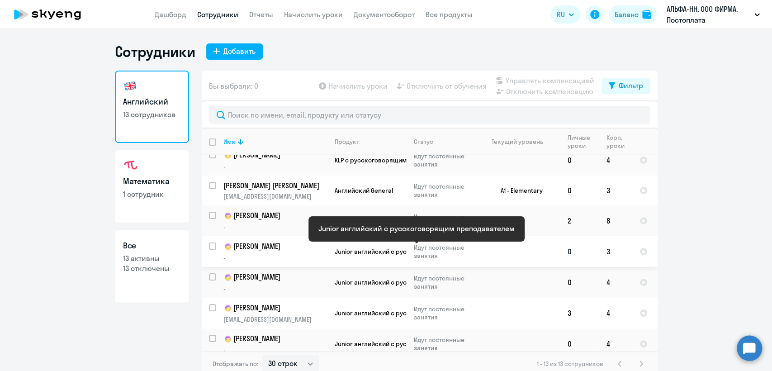  Describe the element at coordinates (152, 194) in the screenshot. I see `p: 1 сотрудник` at that location.